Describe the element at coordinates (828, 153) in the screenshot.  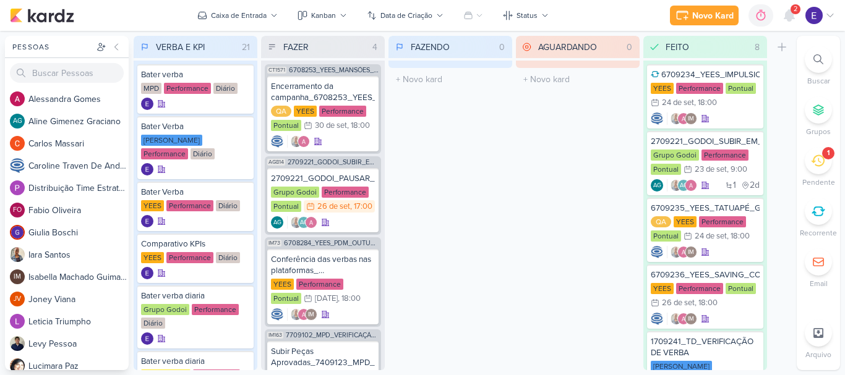
I see `div: 1` at that location.